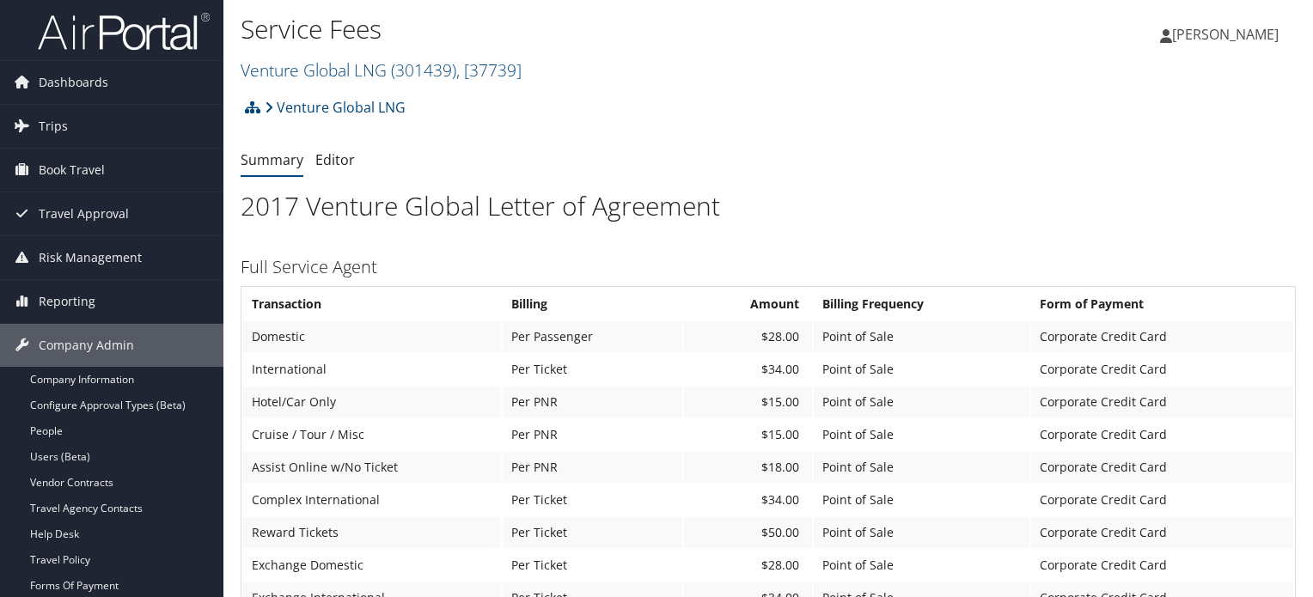 The height and width of the screenshot is (597, 1313). What do you see at coordinates (747, 467) in the screenshot?
I see `td: $18.00` at bounding box center [747, 467].